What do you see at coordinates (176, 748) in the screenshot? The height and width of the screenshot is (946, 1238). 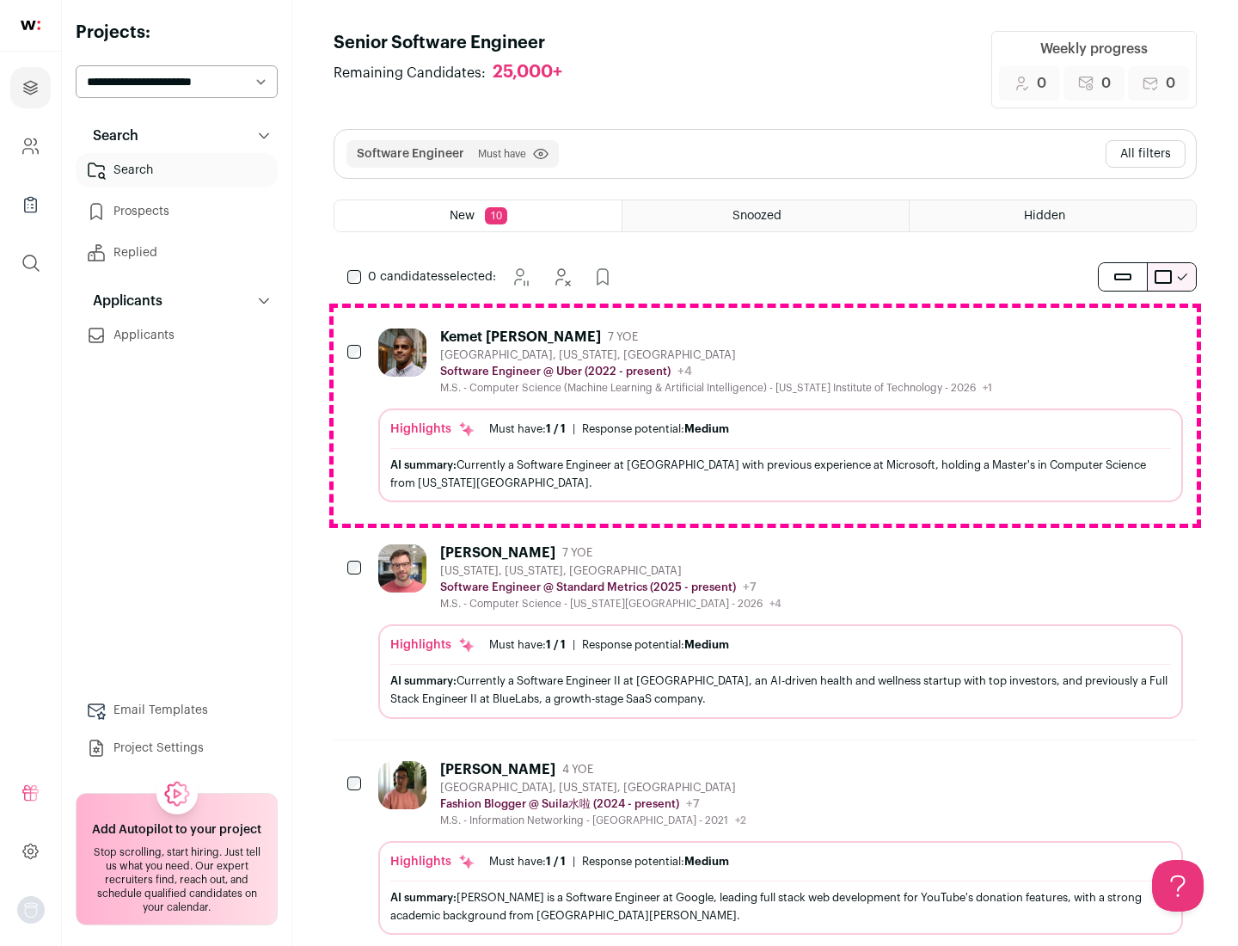 I see `a: Project Settings` at bounding box center [176, 748].